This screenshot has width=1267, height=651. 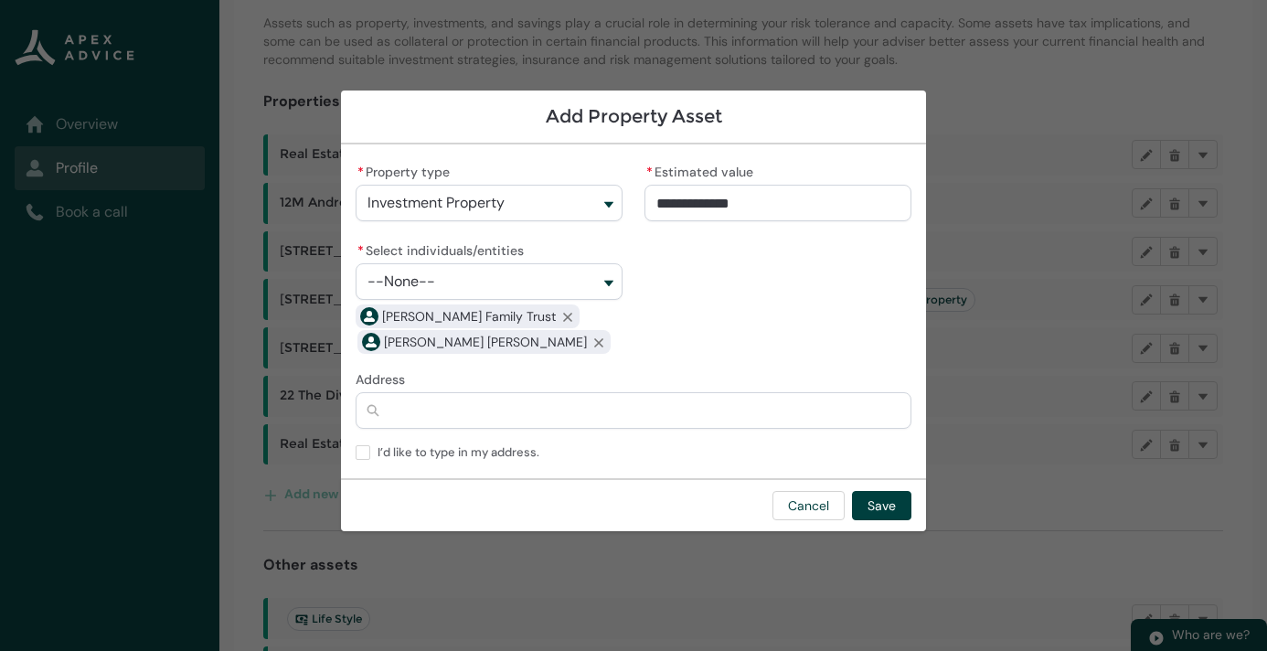 What do you see at coordinates (599, 342) in the screenshot?
I see `button: Remove Mitchum Frederick Norman` at bounding box center [599, 342].